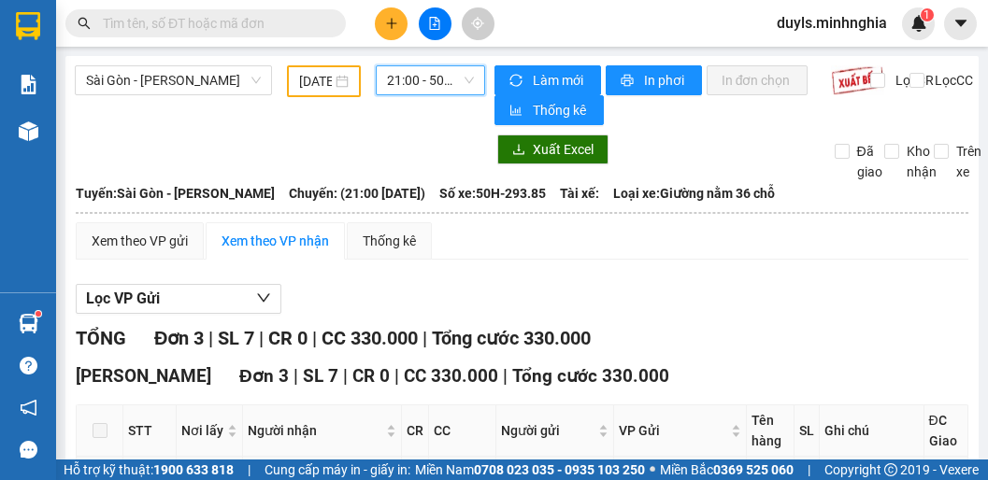 The image size is (988, 480). What do you see at coordinates (552, 149) in the screenshot?
I see `button: downloadXuất Excel` at bounding box center [552, 149].